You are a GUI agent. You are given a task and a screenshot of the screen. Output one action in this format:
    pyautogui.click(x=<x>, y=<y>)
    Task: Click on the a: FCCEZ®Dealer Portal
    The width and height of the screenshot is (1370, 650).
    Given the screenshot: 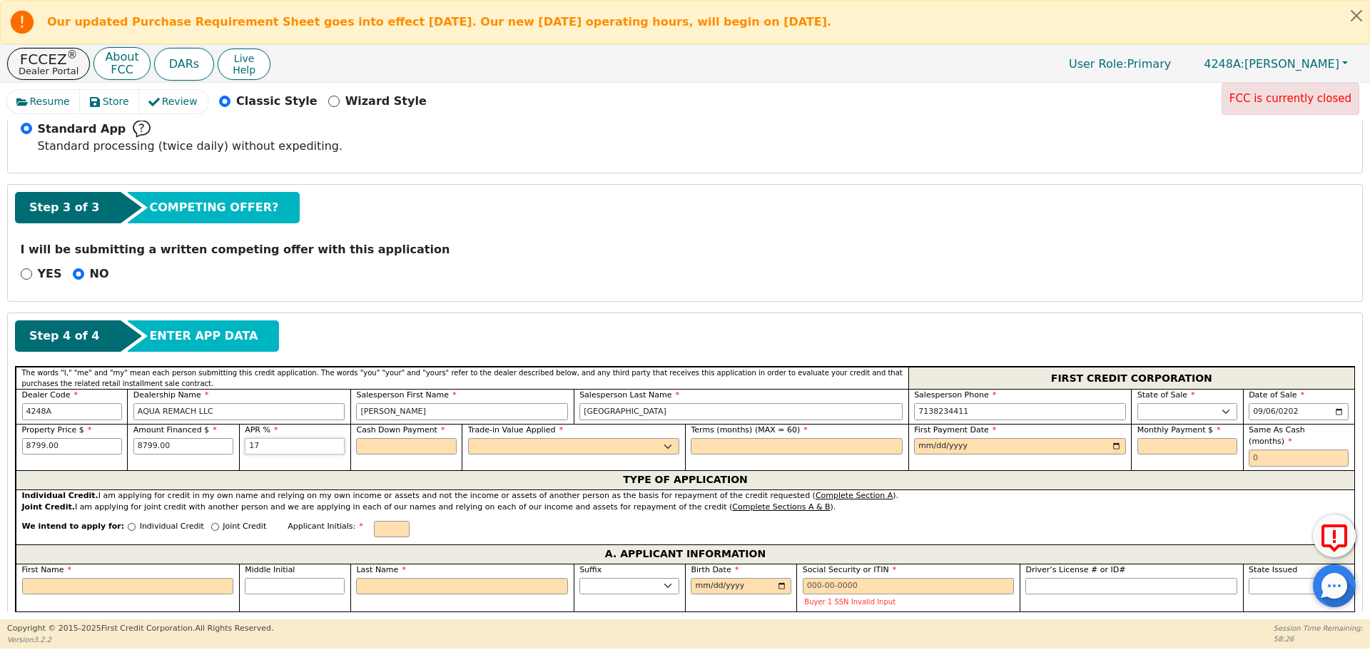 What is the action you would take?
    pyautogui.click(x=49, y=63)
    